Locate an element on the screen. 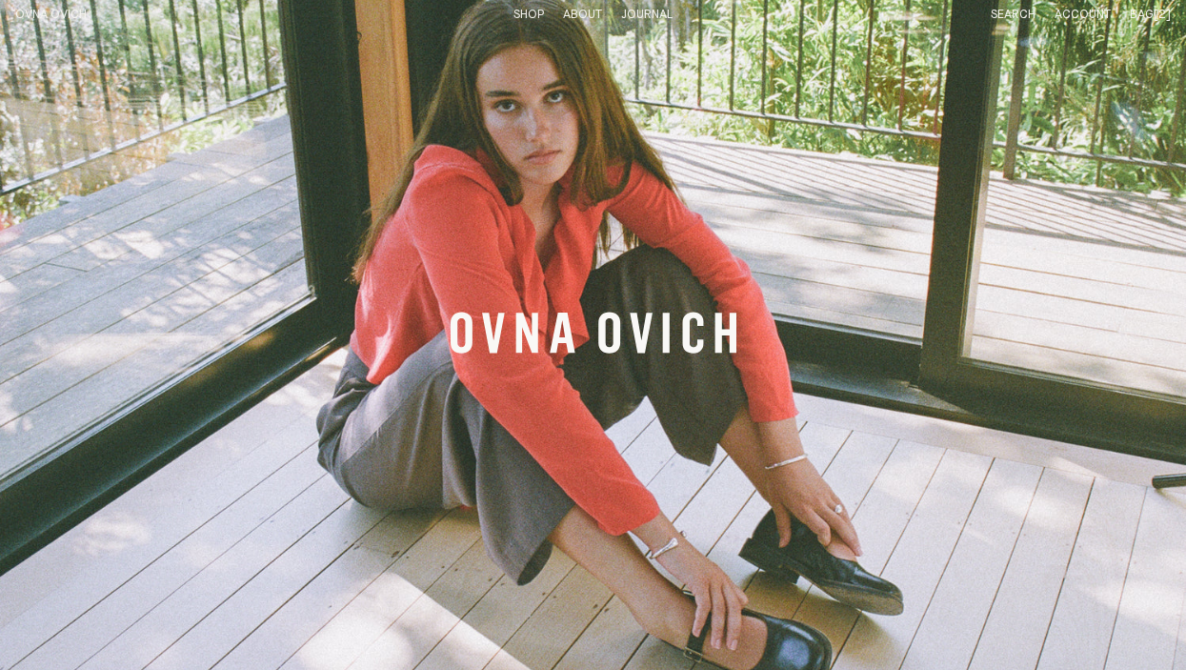 The height and width of the screenshot is (670, 1186). a: Banner Link is located at coordinates (593, 335).